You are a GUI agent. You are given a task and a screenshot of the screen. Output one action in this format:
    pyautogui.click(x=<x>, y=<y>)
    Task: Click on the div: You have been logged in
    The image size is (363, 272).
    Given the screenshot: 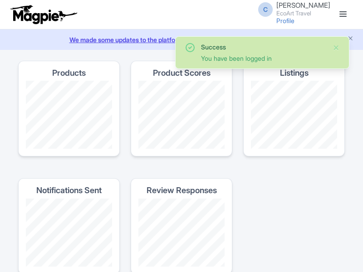 What is the action you would take?
    pyautogui.click(x=263, y=58)
    